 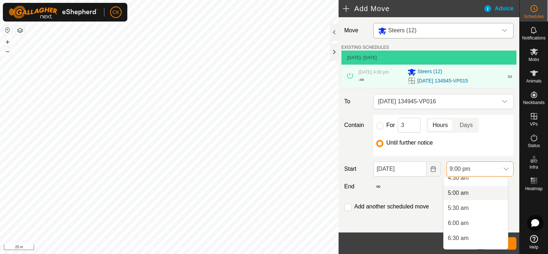 What do you see at coordinates (476, 178) in the screenshot?
I see `li: 4:30 am` at bounding box center [476, 178].